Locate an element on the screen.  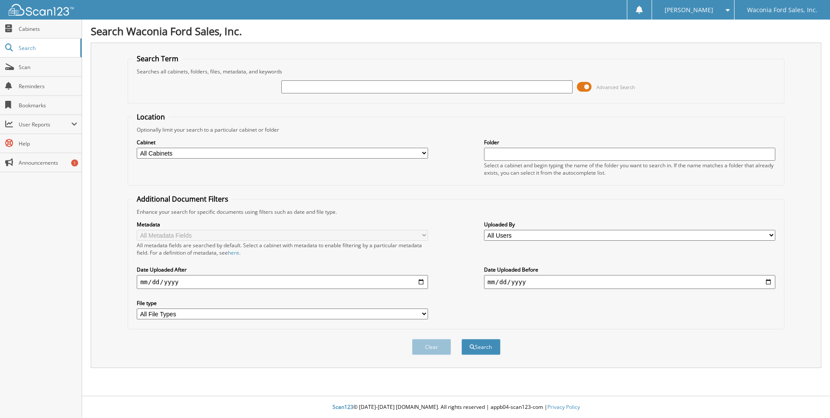
div: 1 is located at coordinates (75, 163).